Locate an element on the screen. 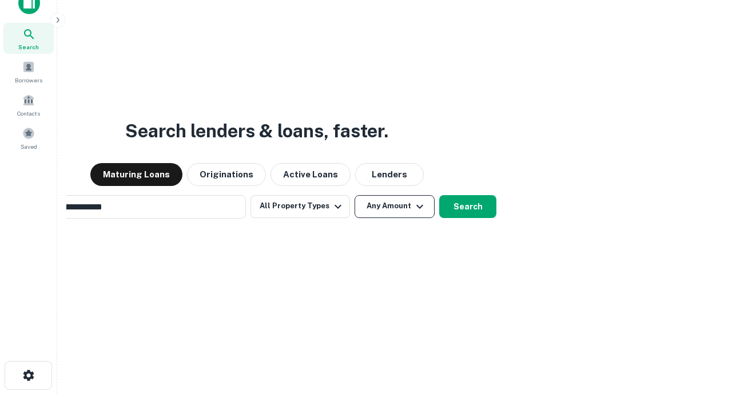 The width and height of the screenshot is (732, 412). div: Contacts is located at coordinates (29, 105).